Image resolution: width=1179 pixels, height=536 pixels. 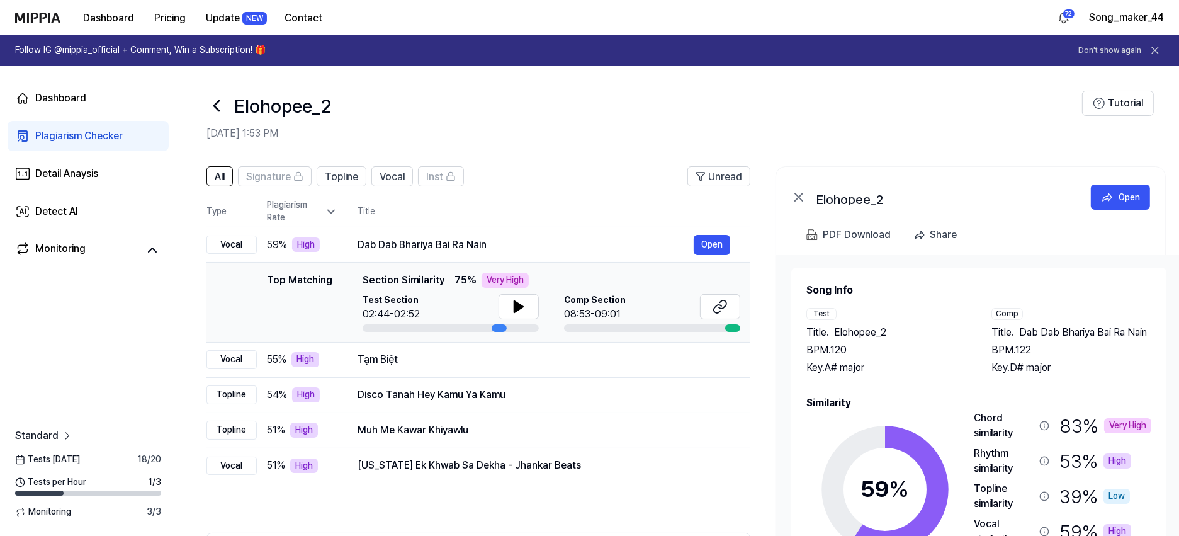 What do you see at coordinates (857, 235) in the screenshot?
I see `div: PDF Download` at bounding box center [857, 235].